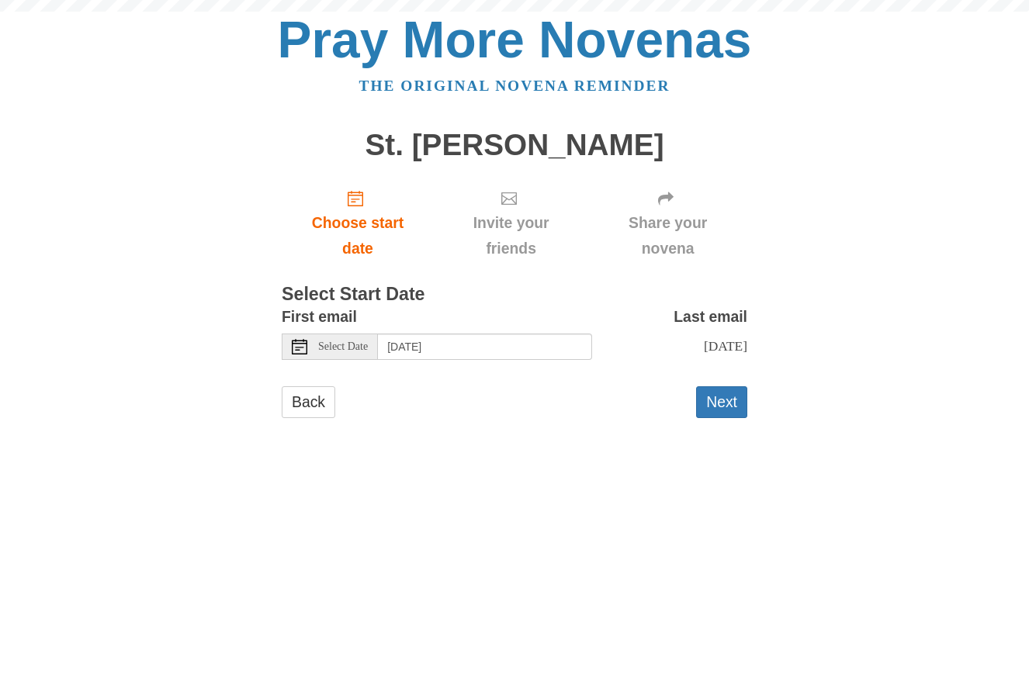  Describe the element at coordinates (514, 85) in the screenshot. I see `a: The original novena reminder` at that location.